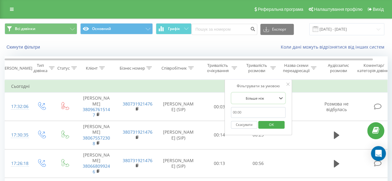 This screenshot has width=392, height=181. What do you see at coordinates (258, 86) in the screenshot?
I see `div: Фільтрувати за умовою` at bounding box center [258, 86].